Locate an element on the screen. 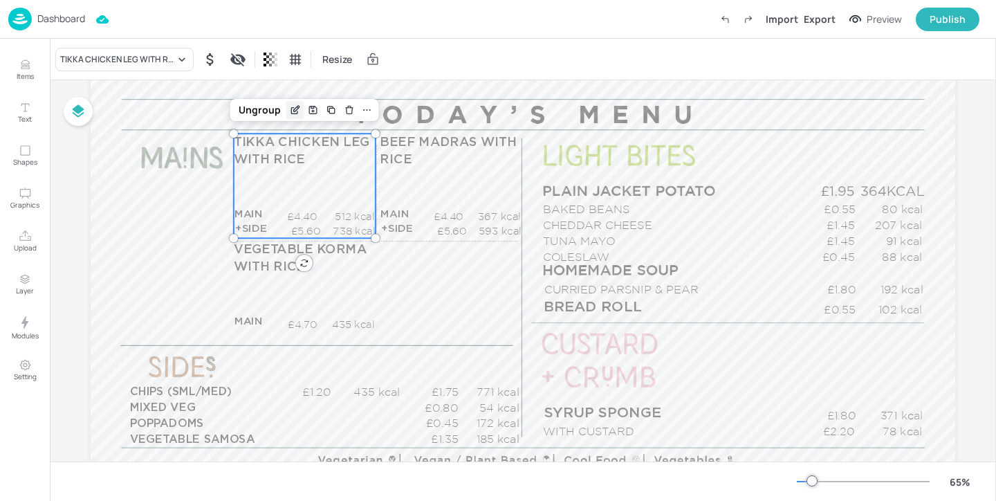 Image resolution: width=996 pixels, height=501 pixels. span: CURRIED PARSNIP & PEAR is located at coordinates (621, 289).